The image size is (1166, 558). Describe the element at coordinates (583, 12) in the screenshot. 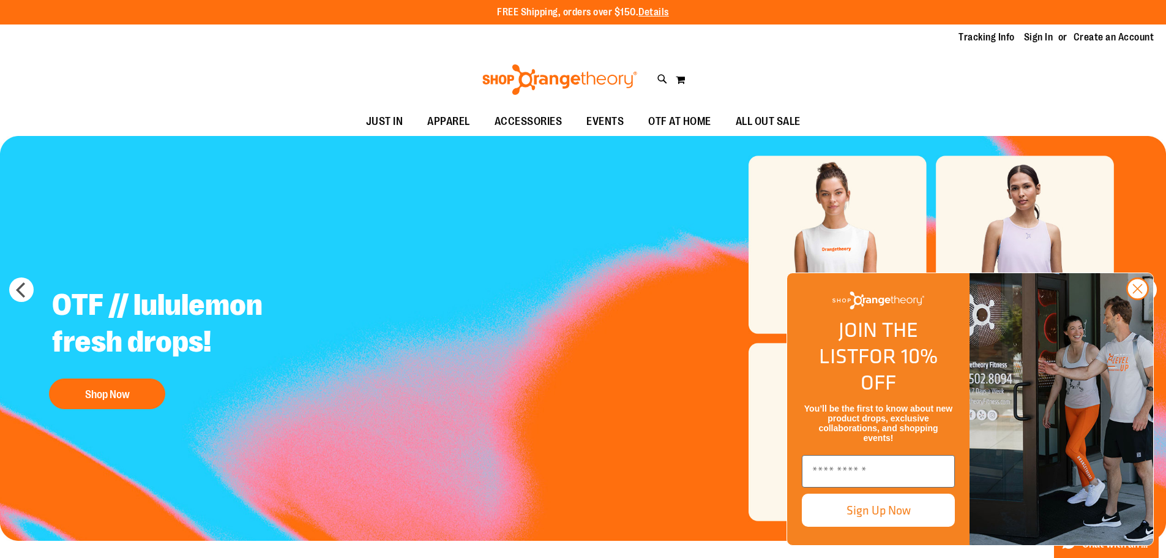

I see `p: FREE Shipping, orders over $150.` at that location.